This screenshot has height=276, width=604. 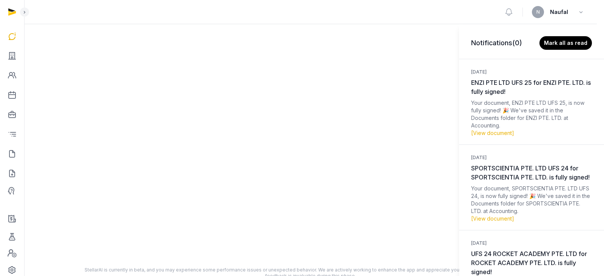 I want to click on span: ENZI PTE LTD UFS 25 for ENZI PTE. LTD. is fully signed!, so click(x=530, y=87).